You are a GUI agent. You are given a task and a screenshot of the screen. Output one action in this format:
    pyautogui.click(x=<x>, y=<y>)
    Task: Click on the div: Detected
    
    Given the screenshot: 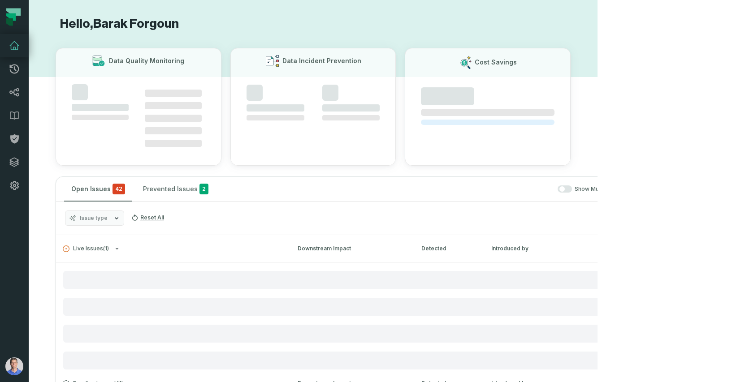 What is the action you would take?
    pyautogui.click(x=448, y=249)
    